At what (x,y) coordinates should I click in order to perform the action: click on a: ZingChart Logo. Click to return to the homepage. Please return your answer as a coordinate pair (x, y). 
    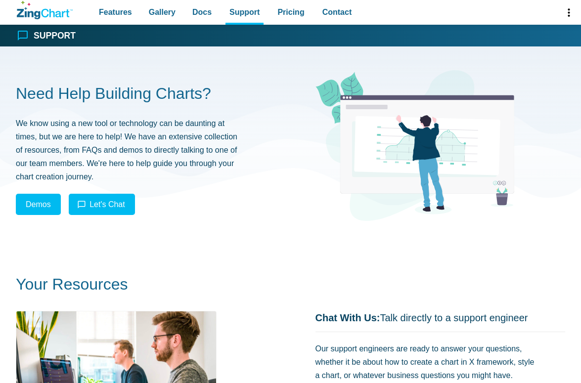
    Looking at the image, I should click on (44, 10).